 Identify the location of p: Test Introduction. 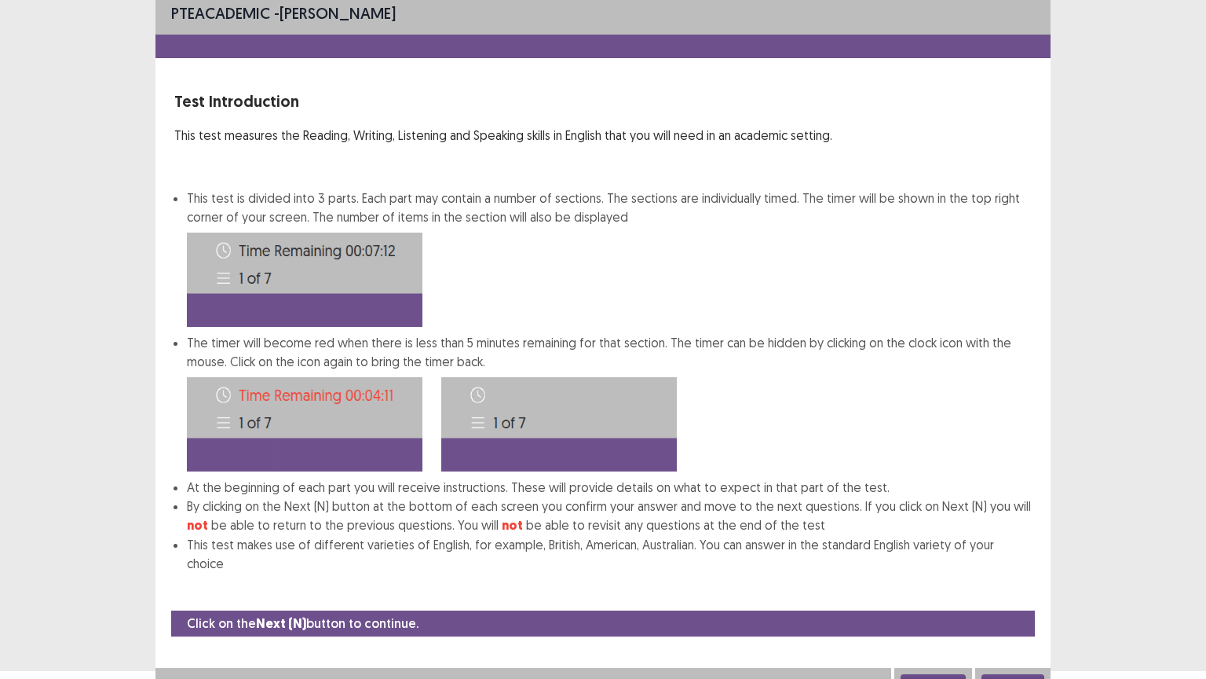
(603, 101).